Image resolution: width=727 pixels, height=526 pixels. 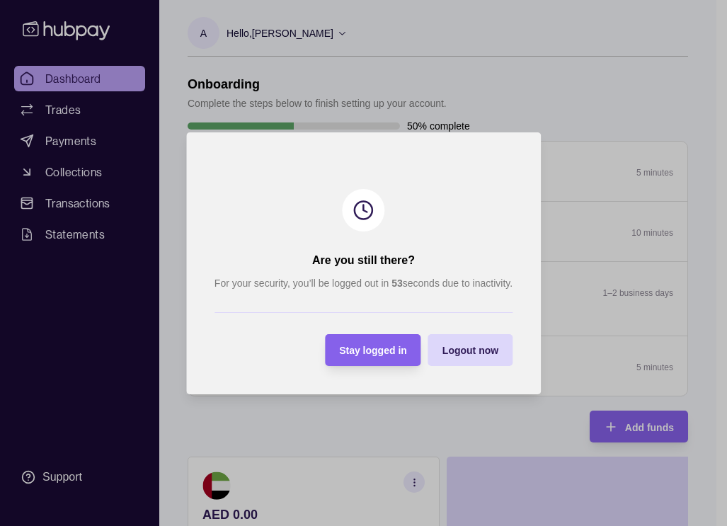 I want to click on span: Logout now, so click(x=470, y=351).